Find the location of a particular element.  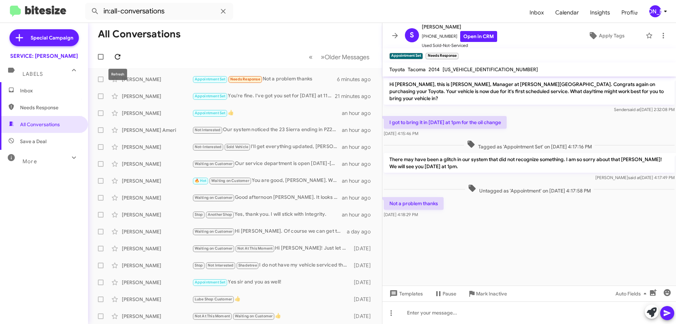

a: Insights is located at coordinates (600, 13).